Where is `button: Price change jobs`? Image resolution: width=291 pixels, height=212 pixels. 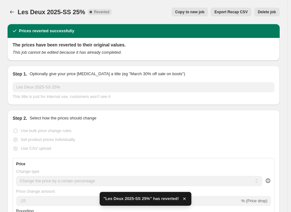
button: Price change jobs is located at coordinates (12, 12).